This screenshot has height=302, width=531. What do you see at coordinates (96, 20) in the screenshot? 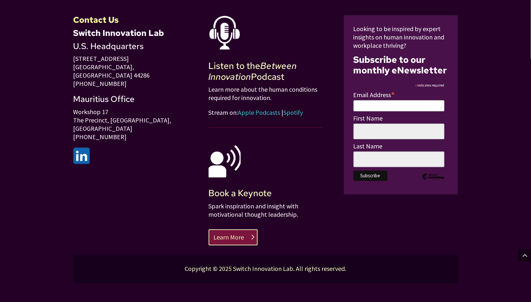
I see `strong: Contact Us` at bounding box center [96, 20].